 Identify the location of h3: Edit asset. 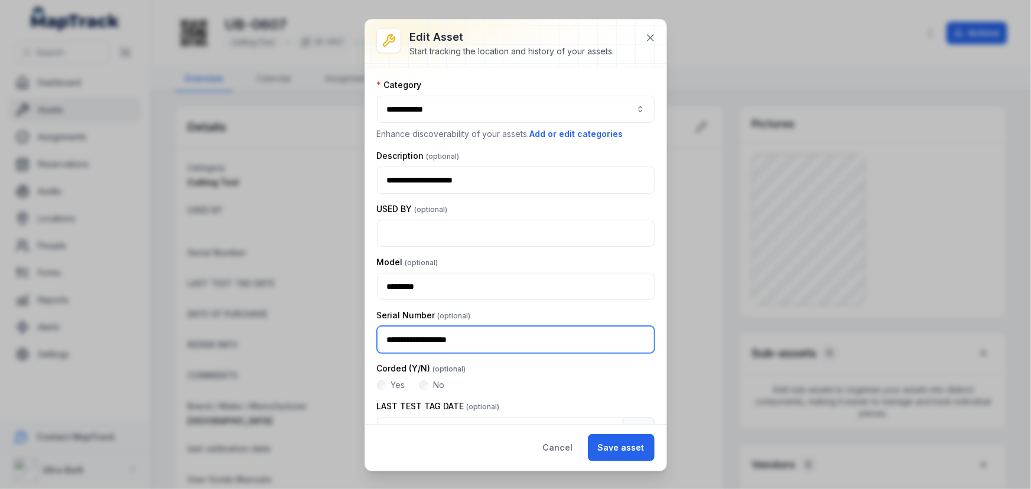
(512, 37).